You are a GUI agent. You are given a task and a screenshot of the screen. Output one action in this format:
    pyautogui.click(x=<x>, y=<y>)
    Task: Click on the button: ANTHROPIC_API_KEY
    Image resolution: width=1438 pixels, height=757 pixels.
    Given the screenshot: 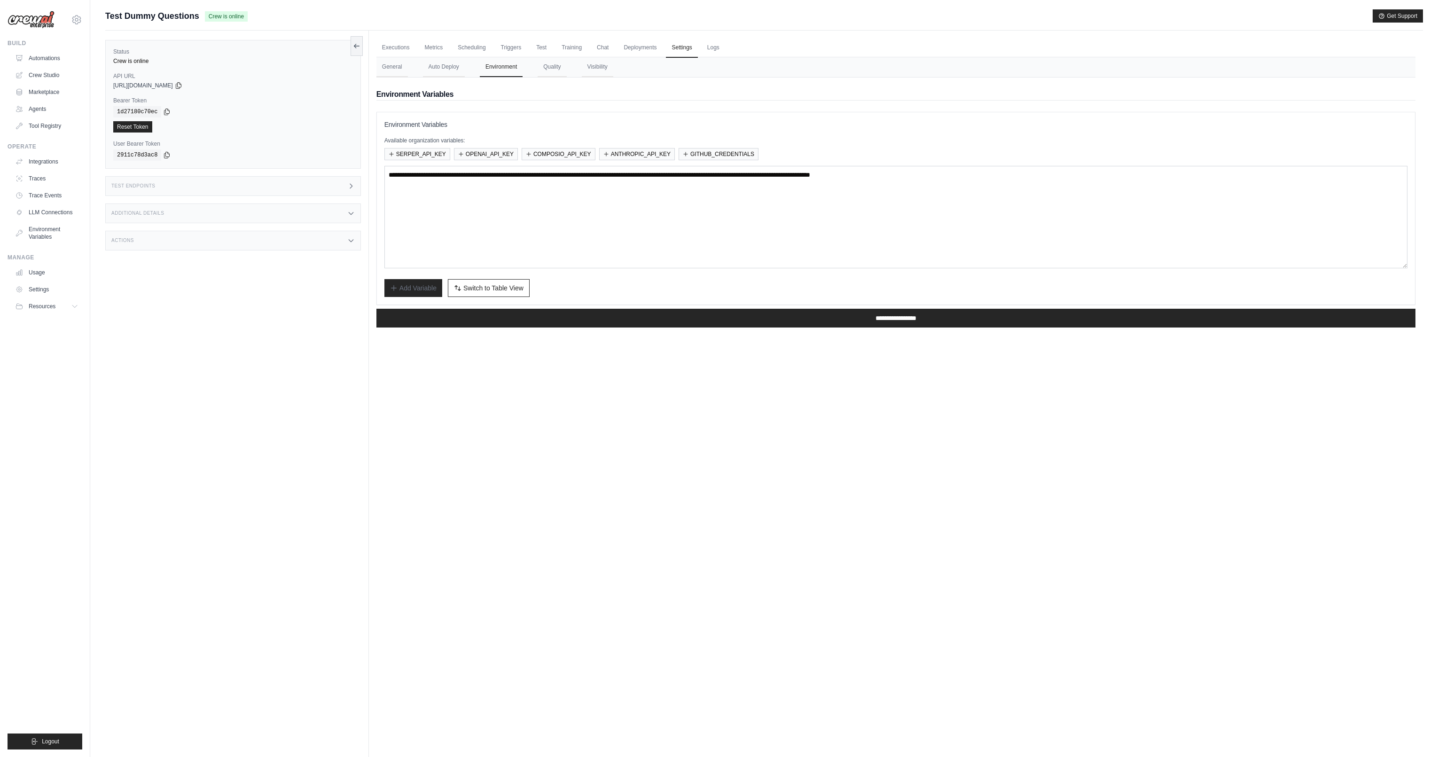 What is the action you would take?
    pyautogui.click(x=637, y=154)
    